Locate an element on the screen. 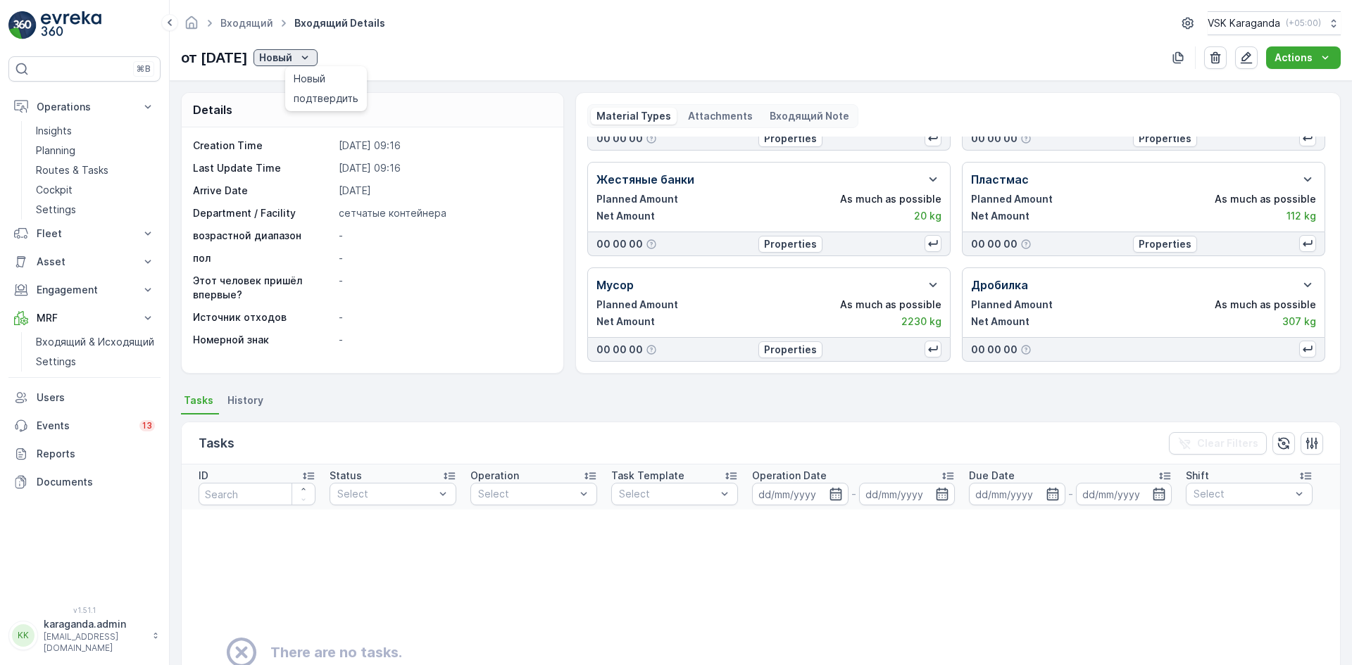 This screenshot has height=665, width=1352. p: ( +05:00 ) is located at coordinates (1303, 23).